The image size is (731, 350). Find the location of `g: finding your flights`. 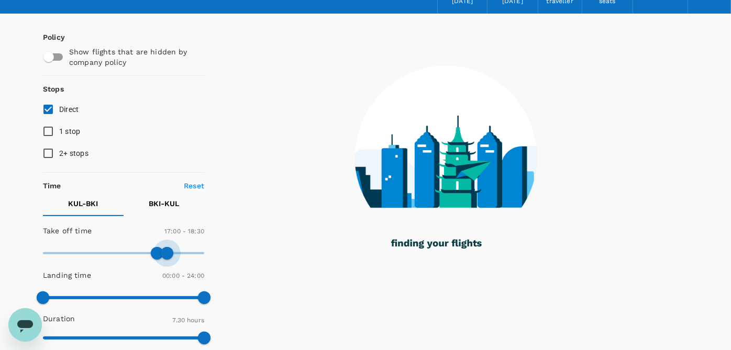

g: finding your flights is located at coordinates (436, 245).